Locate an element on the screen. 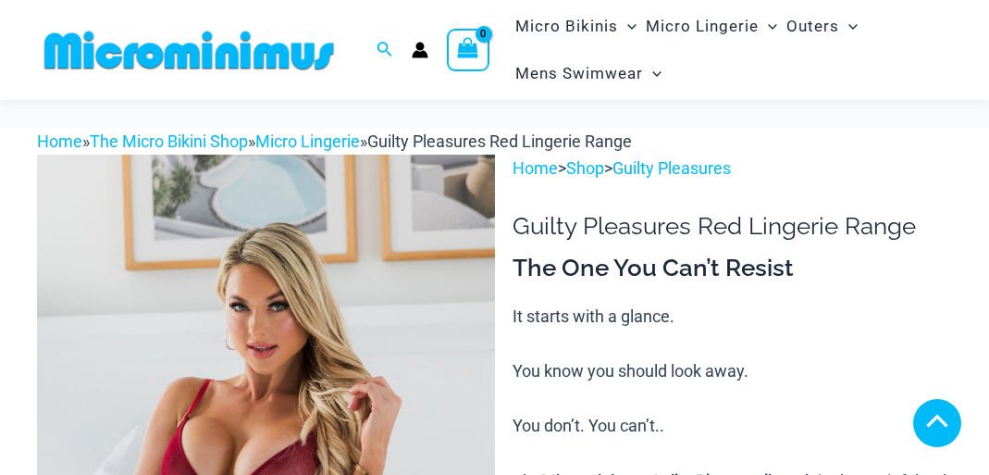 The height and width of the screenshot is (475, 989). span: Guilty Pleasures Red Lingerie Range is located at coordinates (500, 141).